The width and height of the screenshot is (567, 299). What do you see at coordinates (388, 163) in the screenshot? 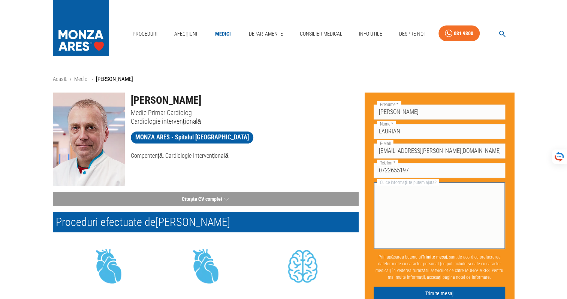
I see `label: Telefon` at bounding box center [388, 163].